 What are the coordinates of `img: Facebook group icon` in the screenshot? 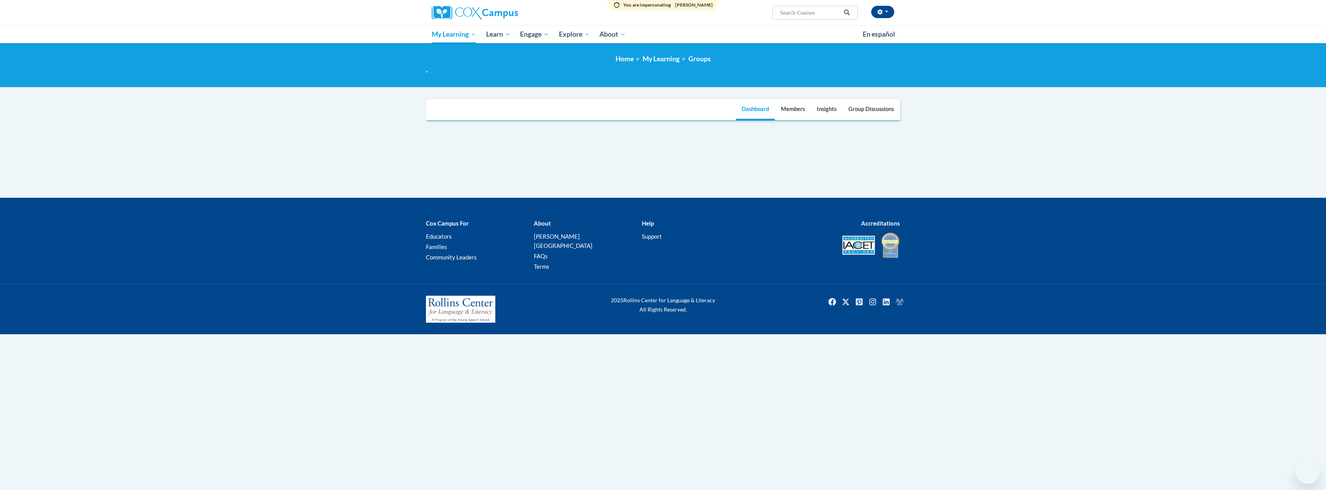 It's located at (900, 302).